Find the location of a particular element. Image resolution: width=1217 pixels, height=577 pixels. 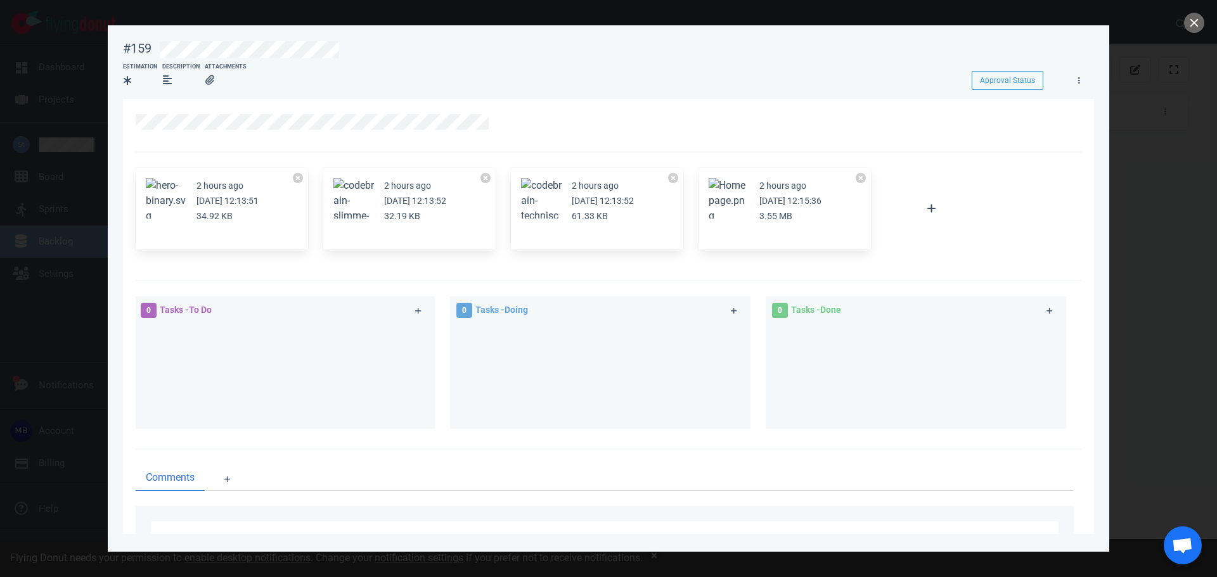

span: Tasks - To Do is located at coordinates (186, 310).